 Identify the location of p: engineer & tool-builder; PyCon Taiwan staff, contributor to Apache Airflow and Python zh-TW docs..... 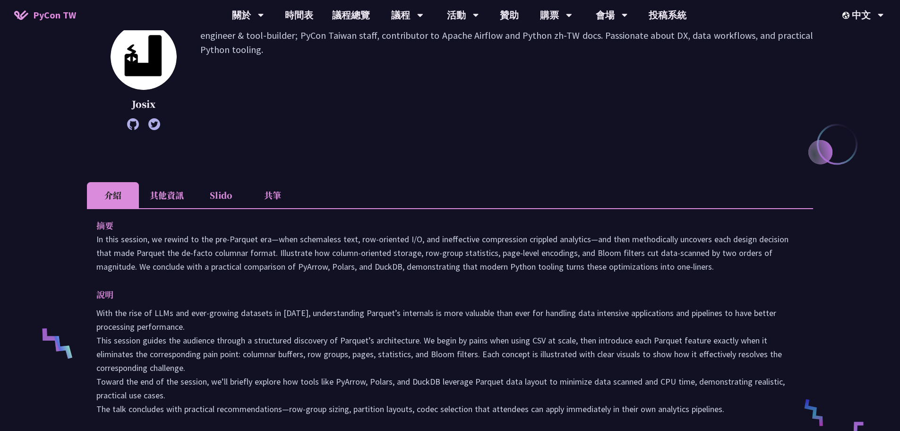
(507, 77).